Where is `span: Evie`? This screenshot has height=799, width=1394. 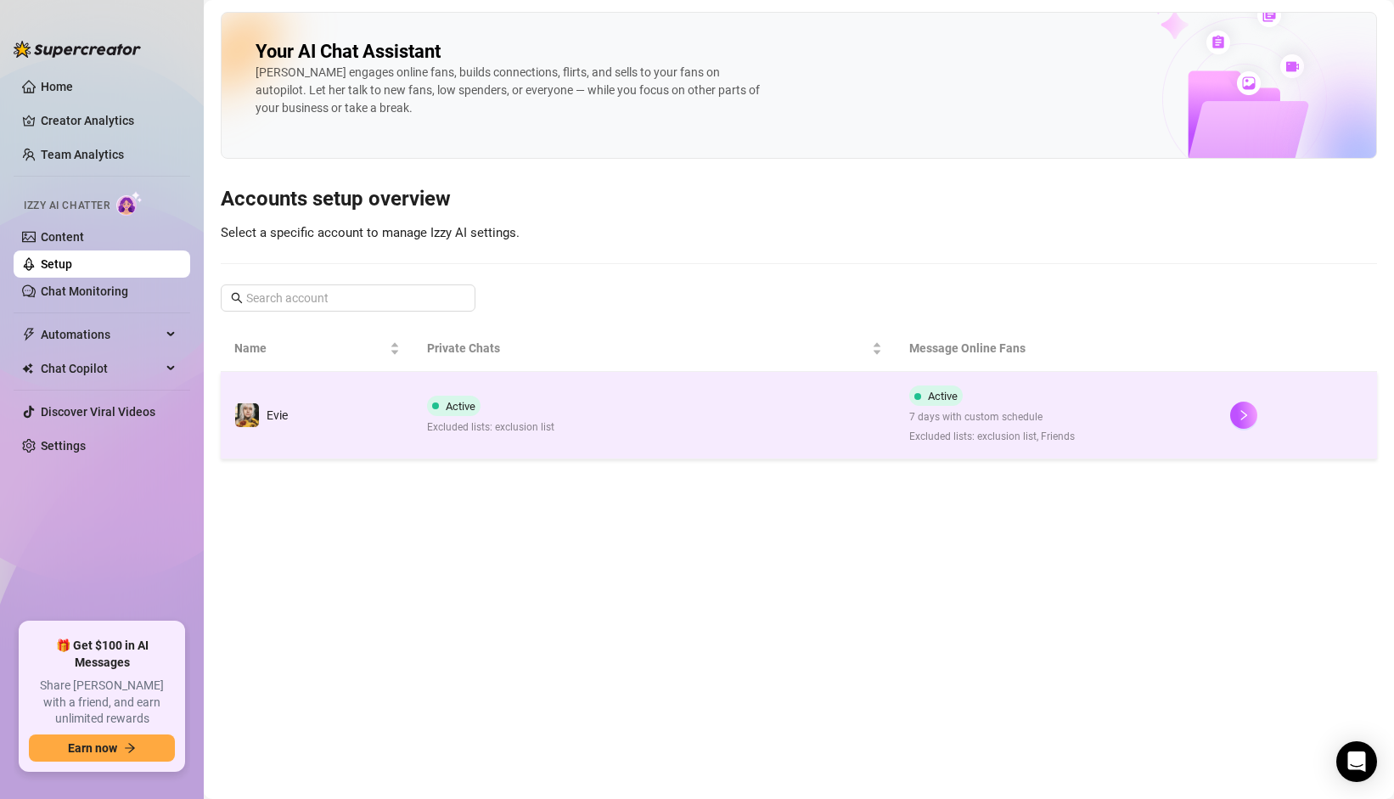
span: Evie is located at coordinates (277, 415).